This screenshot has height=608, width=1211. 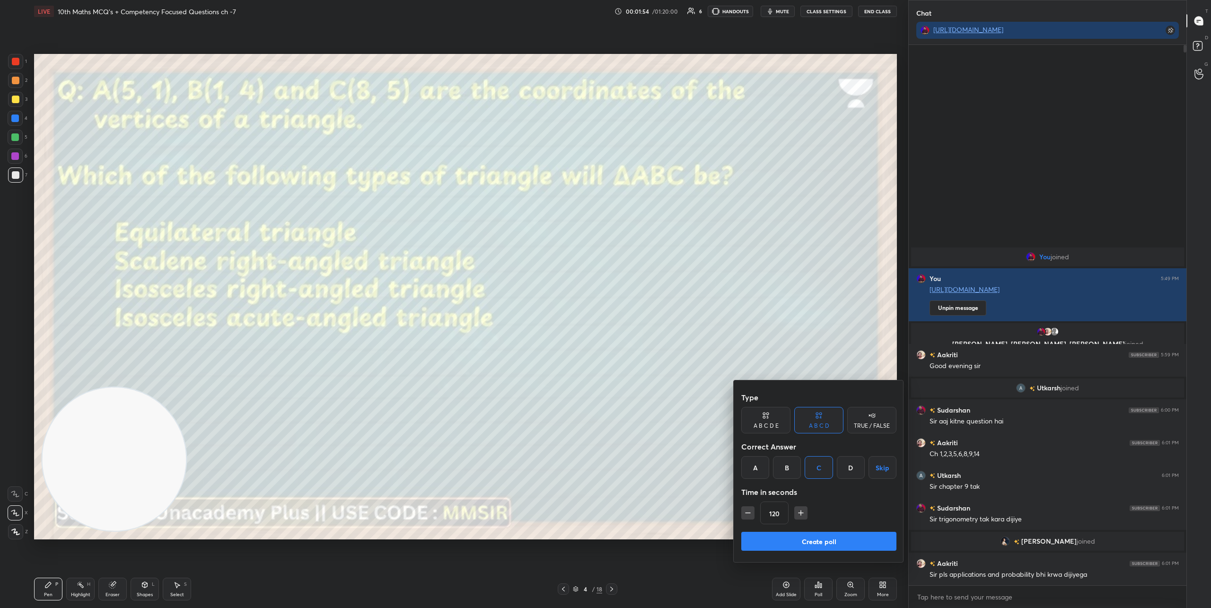 I want to click on div: A B C D, so click(x=819, y=426).